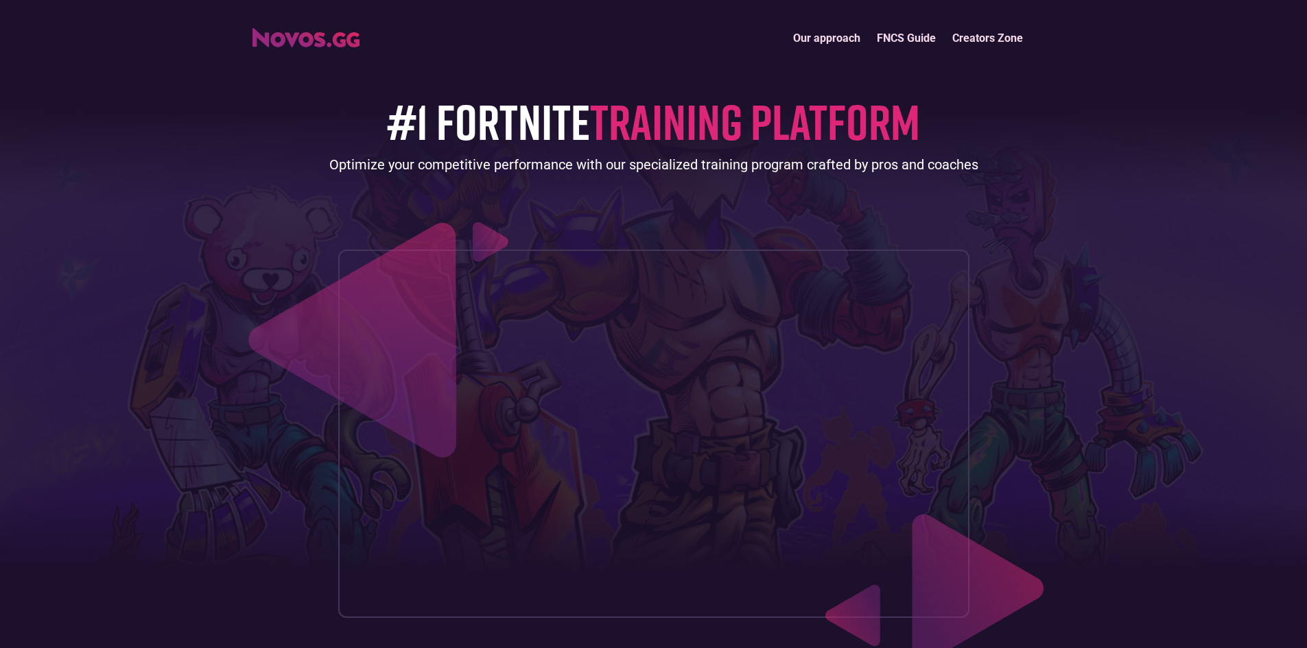  What do you see at coordinates (306, 35) in the screenshot?
I see `a: home` at bounding box center [306, 35].